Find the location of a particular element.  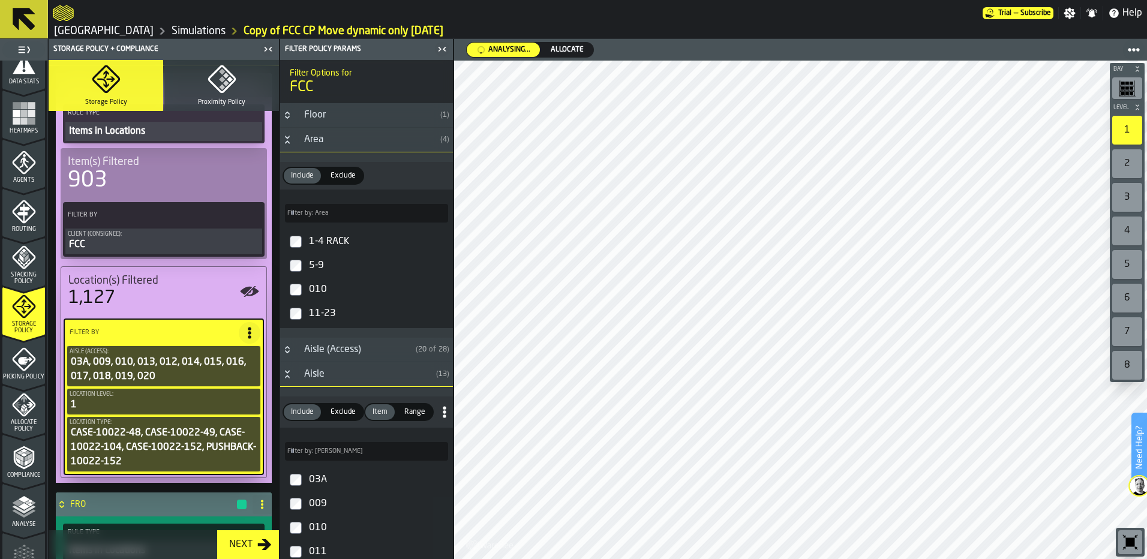

div: Items in Locations is located at coordinates (164, 131).